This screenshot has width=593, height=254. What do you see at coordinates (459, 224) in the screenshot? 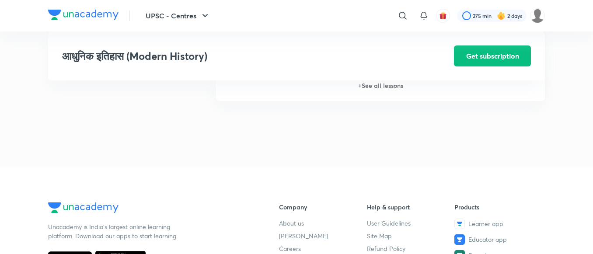
I see `img: Learner app` at bounding box center [459, 224].